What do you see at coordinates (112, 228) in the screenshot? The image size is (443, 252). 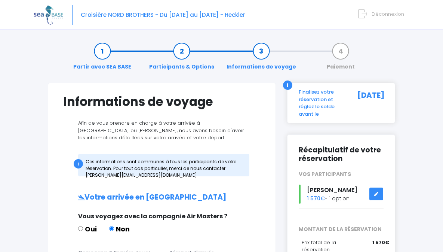 I see `input: Non` at bounding box center [112, 228].